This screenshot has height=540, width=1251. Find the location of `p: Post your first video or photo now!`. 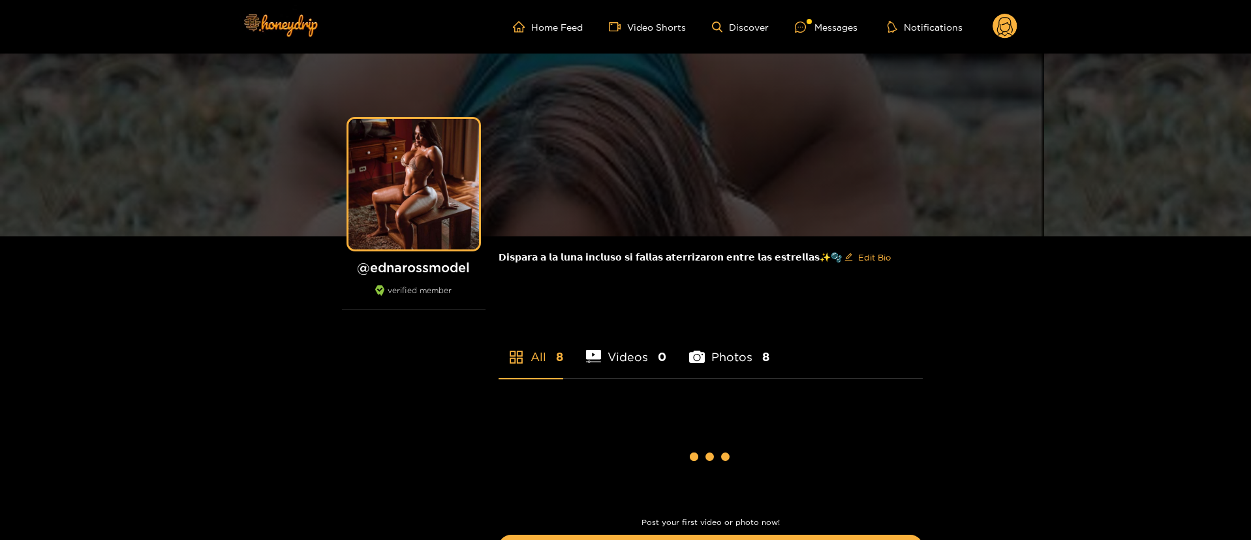

p: Post your first video or photo now! is located at coordinates (711, 522).